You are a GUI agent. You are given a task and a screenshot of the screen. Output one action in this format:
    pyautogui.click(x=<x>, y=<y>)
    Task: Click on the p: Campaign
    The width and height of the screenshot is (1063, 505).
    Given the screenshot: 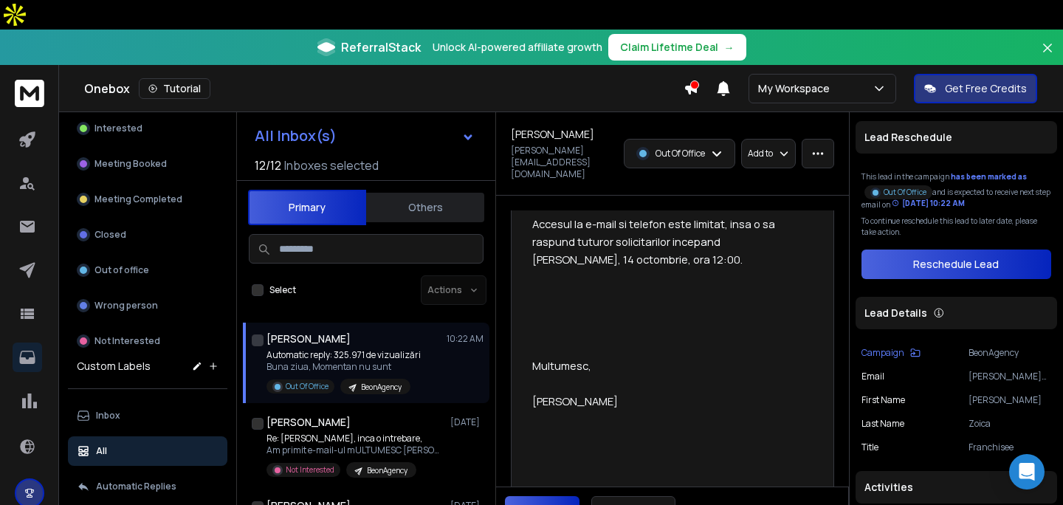 What is the action you would take?
    pyautogui.click(x=883, y=353)
    